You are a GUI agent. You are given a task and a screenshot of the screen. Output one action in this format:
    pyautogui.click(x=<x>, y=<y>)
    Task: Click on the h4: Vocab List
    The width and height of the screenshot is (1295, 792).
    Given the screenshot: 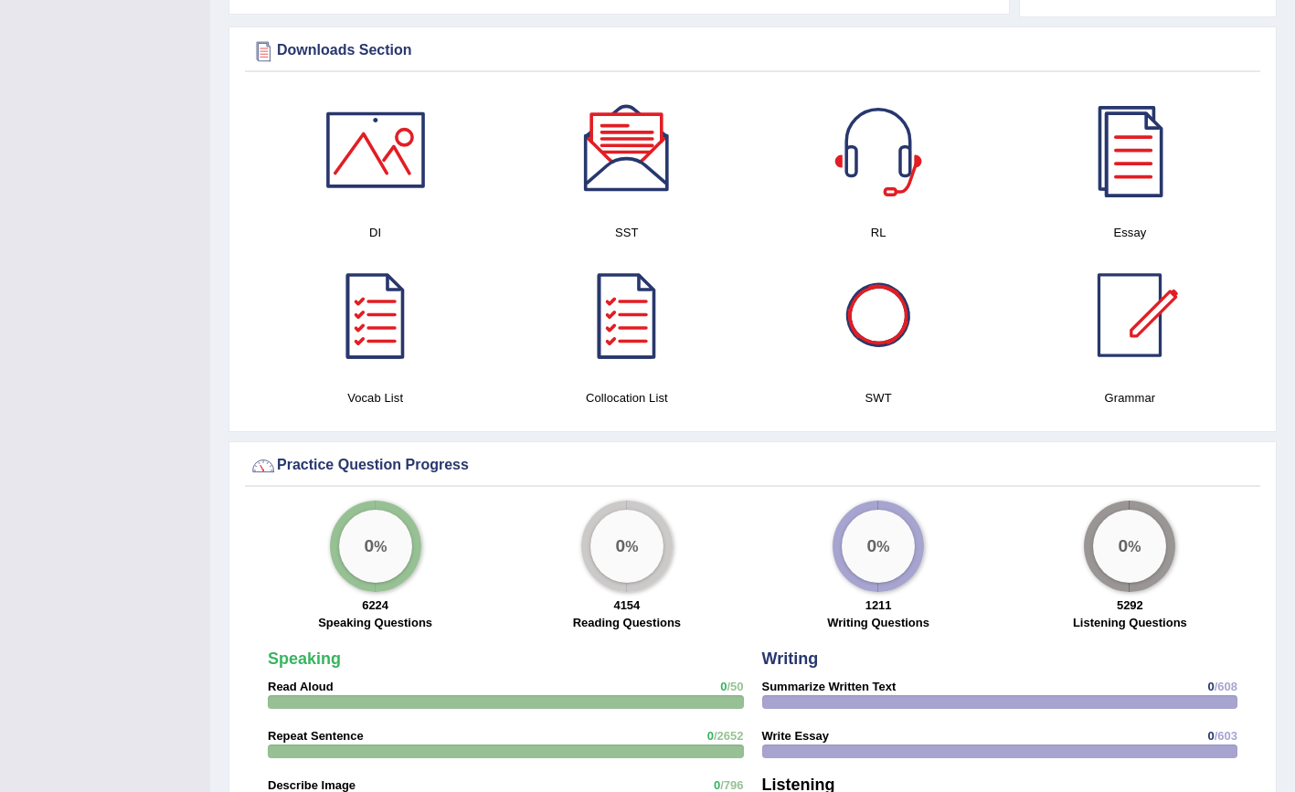 What is the action you would take?
    pyautogui.click(x=375, y=398)
    